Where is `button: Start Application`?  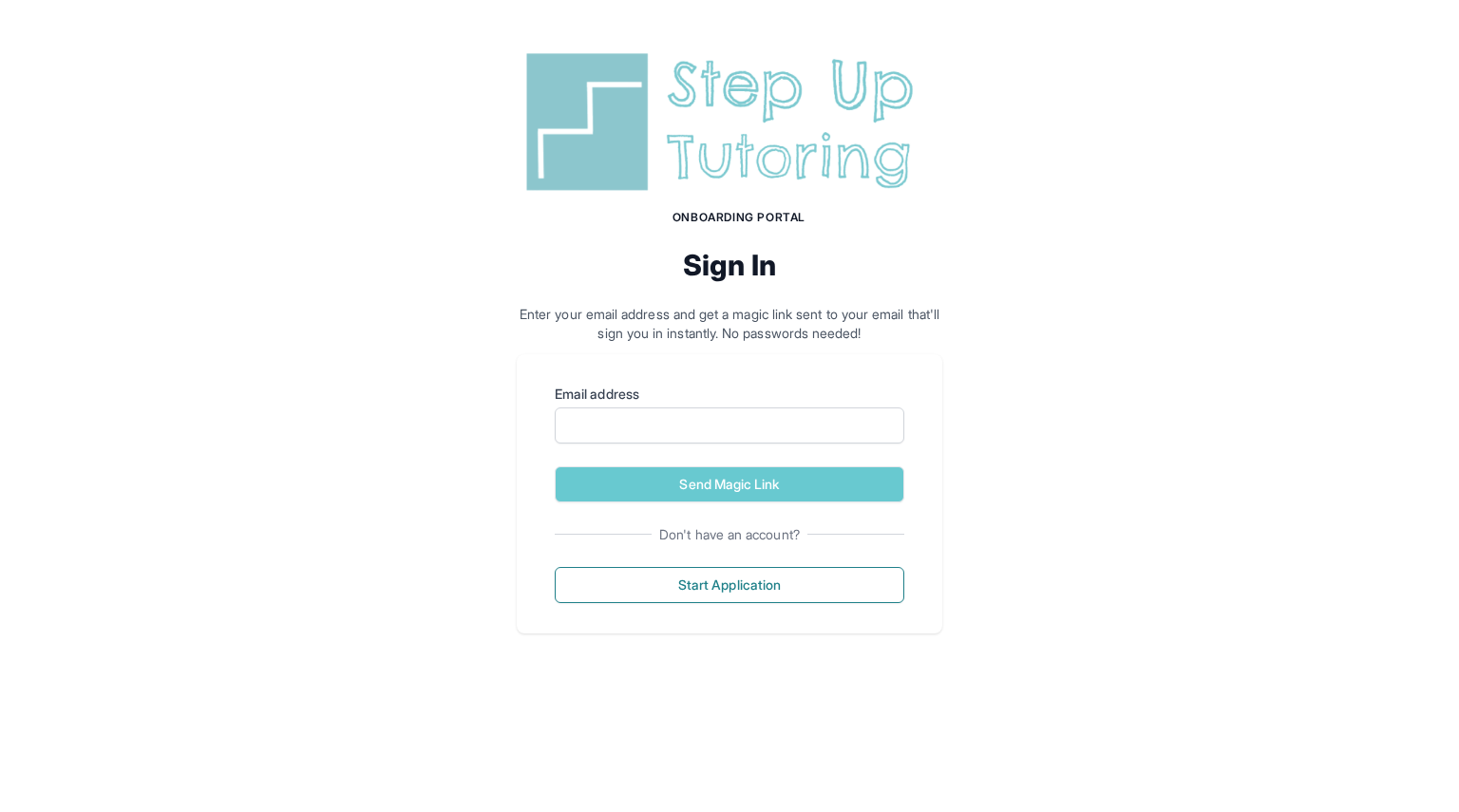 button: Start Application is located at coordinates (730, 585).